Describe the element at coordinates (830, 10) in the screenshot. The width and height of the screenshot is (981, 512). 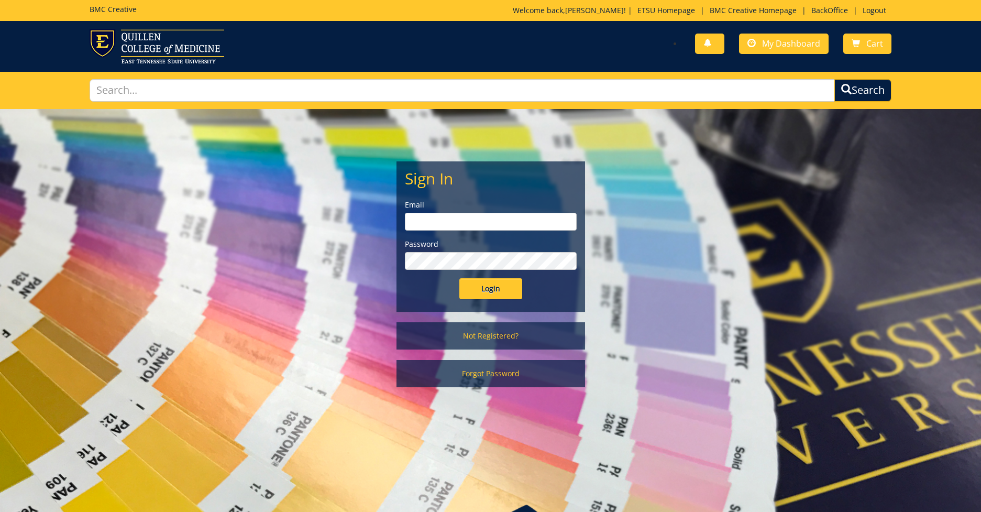
I see `a: BackOffice` at that location.